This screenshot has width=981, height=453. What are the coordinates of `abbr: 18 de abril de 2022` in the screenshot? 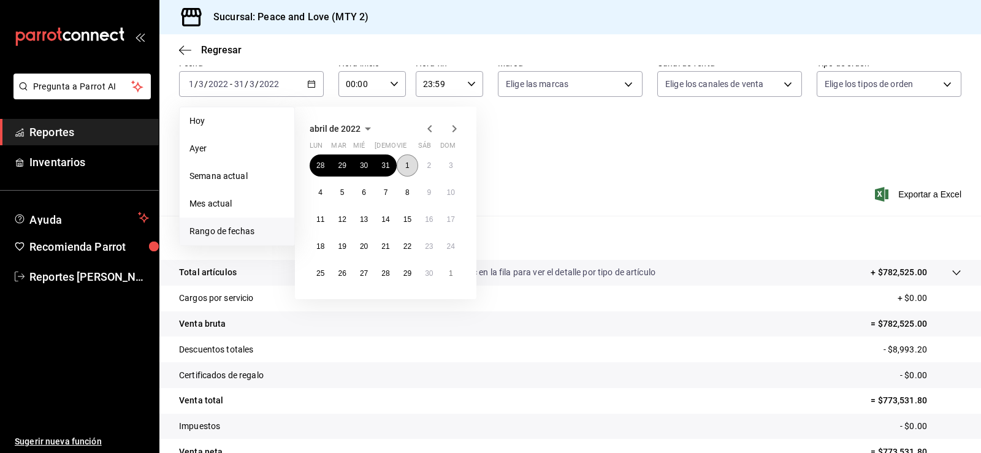 It's located at (320, 247).